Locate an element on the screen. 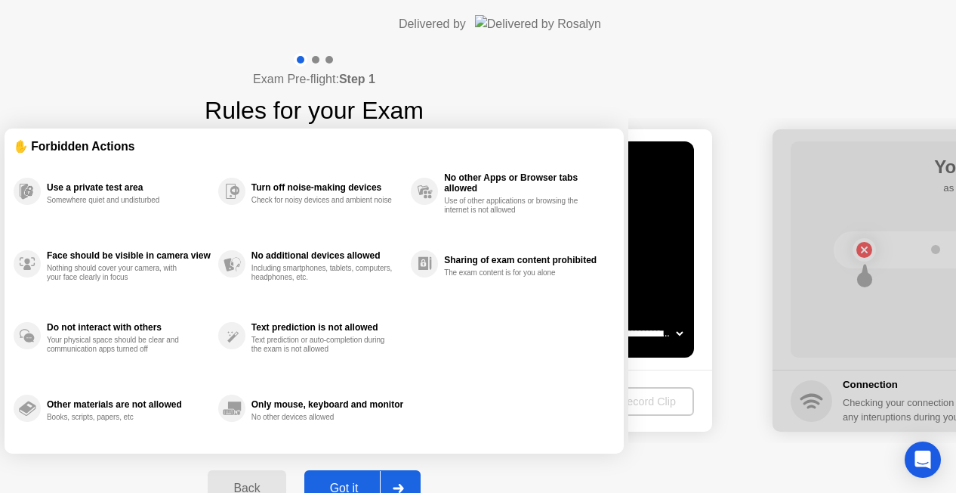 The height and width of the screenshot is (493, 956). div: Only mouse, keyboard and monitor is located at coordinates (327, 404).